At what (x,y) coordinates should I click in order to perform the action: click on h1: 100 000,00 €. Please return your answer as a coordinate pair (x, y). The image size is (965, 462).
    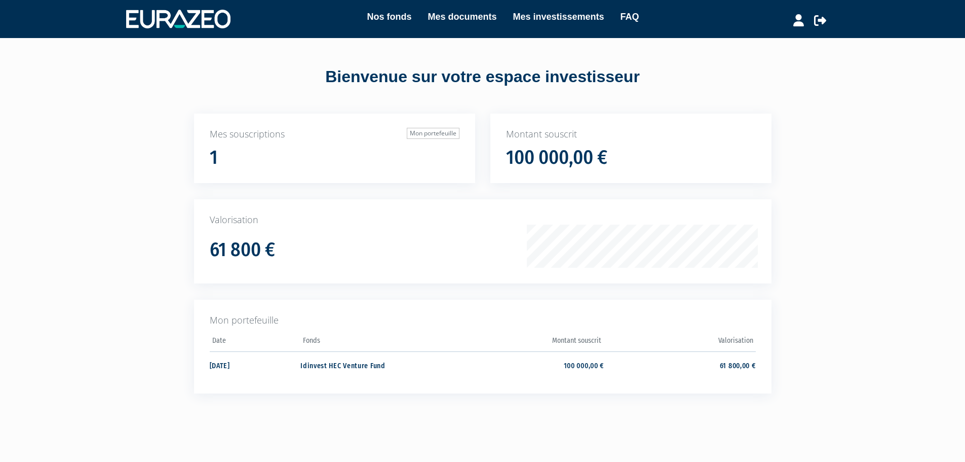
    Looking at the image, I should click on (557, 158).